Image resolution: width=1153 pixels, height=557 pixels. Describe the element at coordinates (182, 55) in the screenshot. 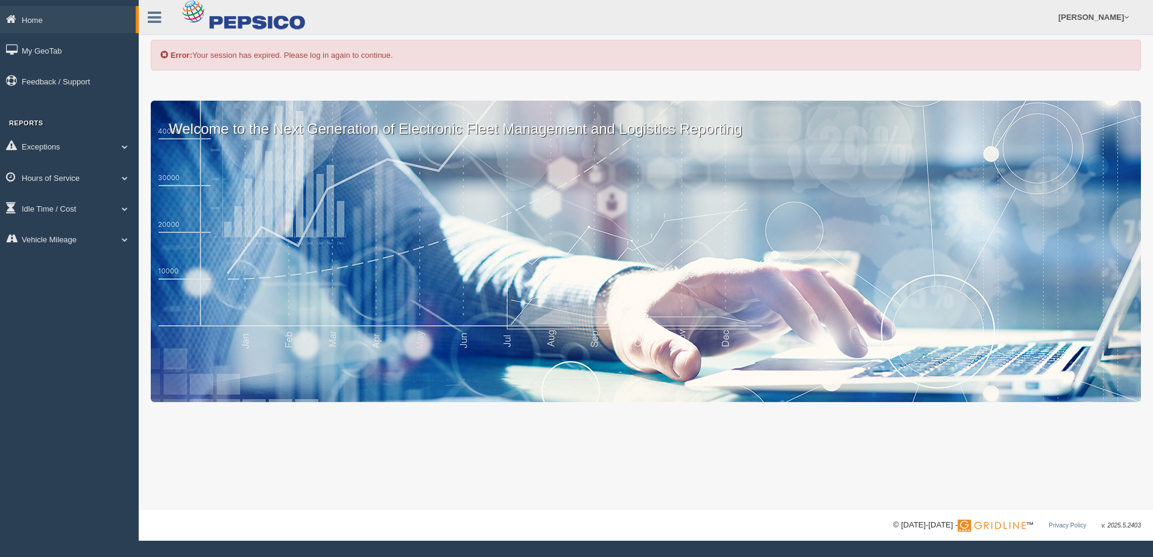

I see `b: Error:` at that location.